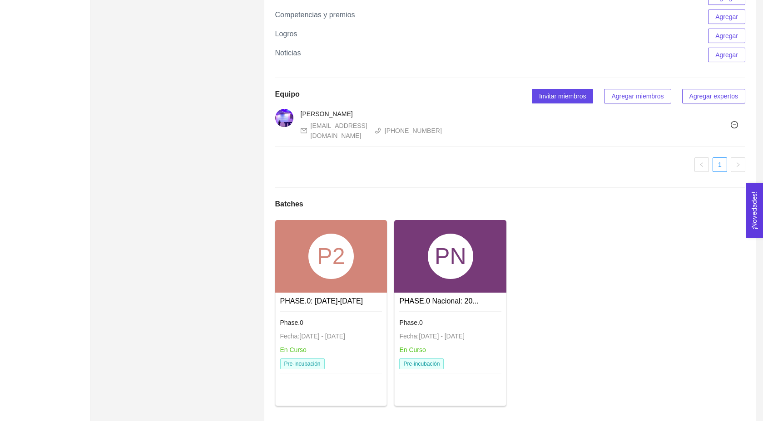 This screenshot has height=421, width=763. Describe the element at coordinates (738, 165) in the screenshot. I see `button: right` at that location.